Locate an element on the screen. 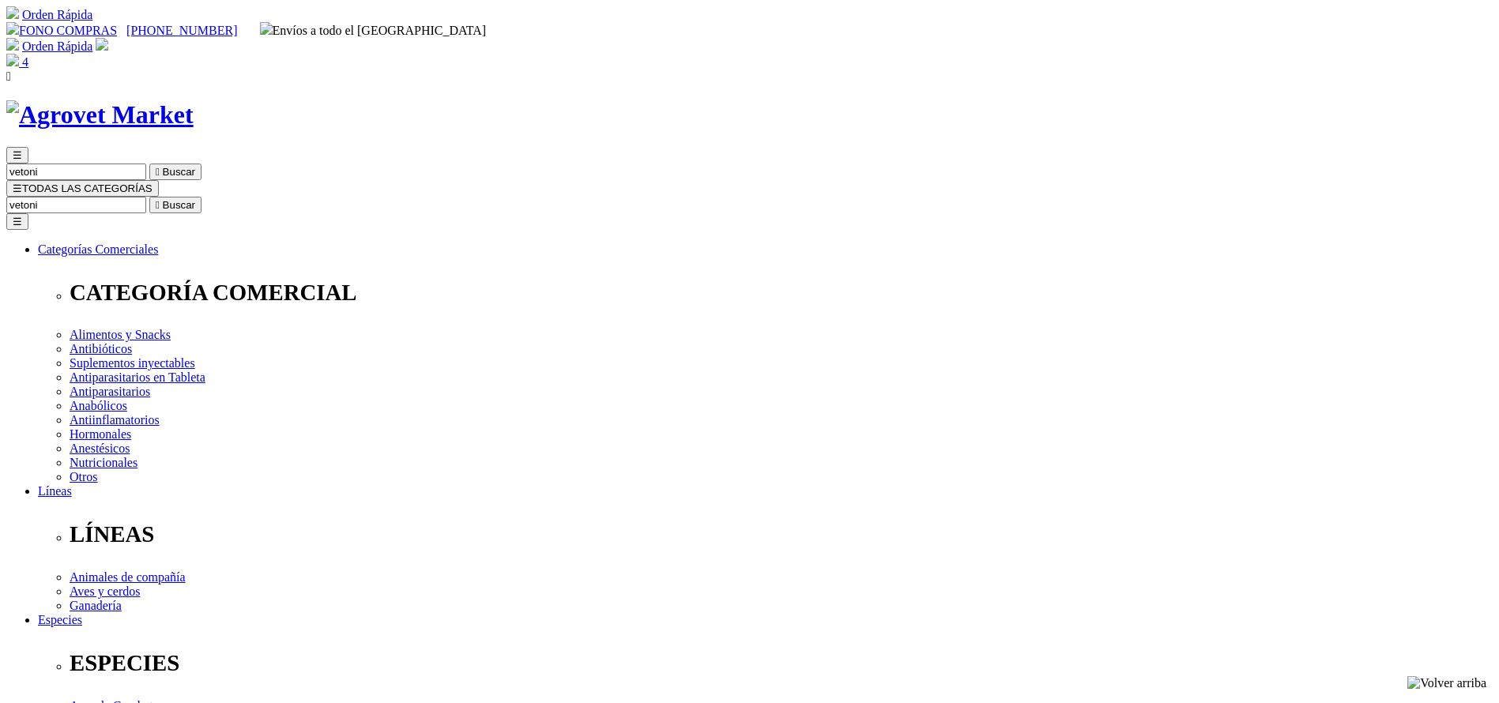  span: Animales de compañía is located at coordinates (127, 577).